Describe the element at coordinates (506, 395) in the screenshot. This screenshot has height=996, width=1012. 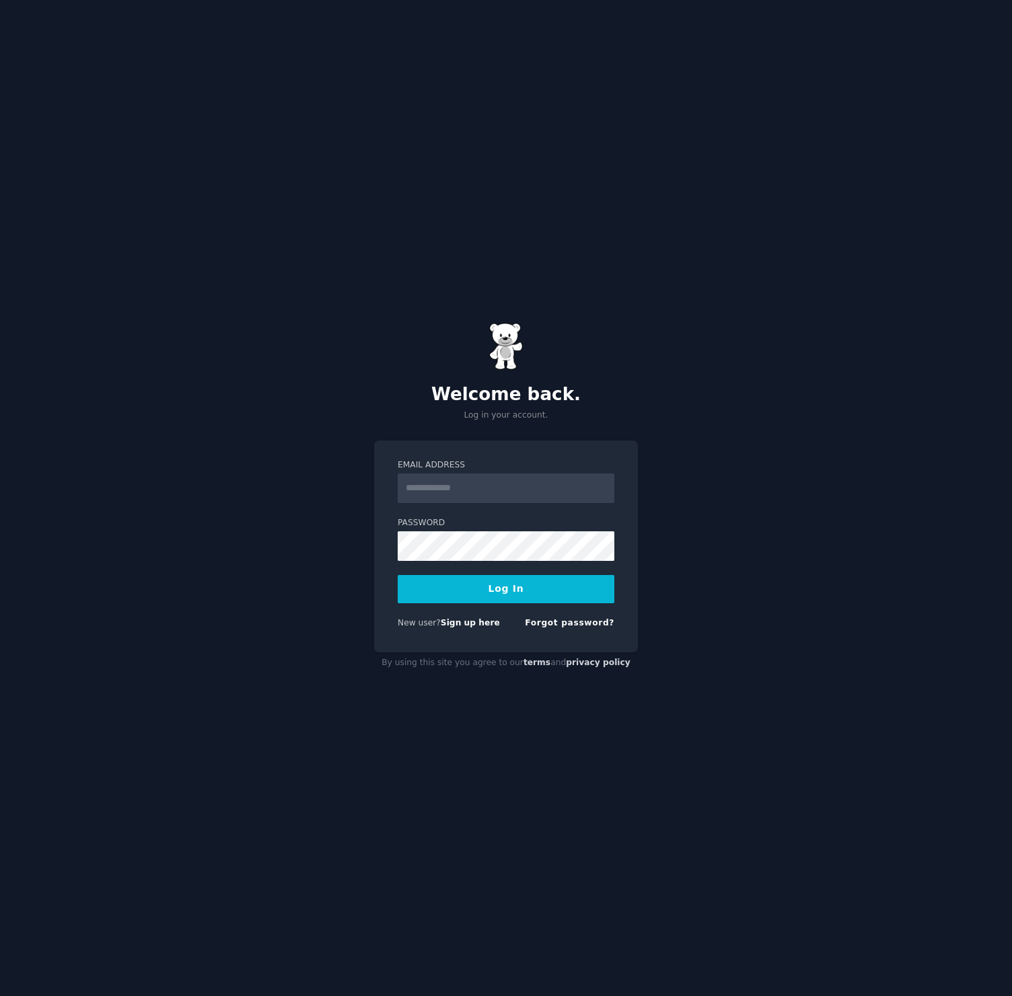
I see `h2: Welcome back.` at that location.